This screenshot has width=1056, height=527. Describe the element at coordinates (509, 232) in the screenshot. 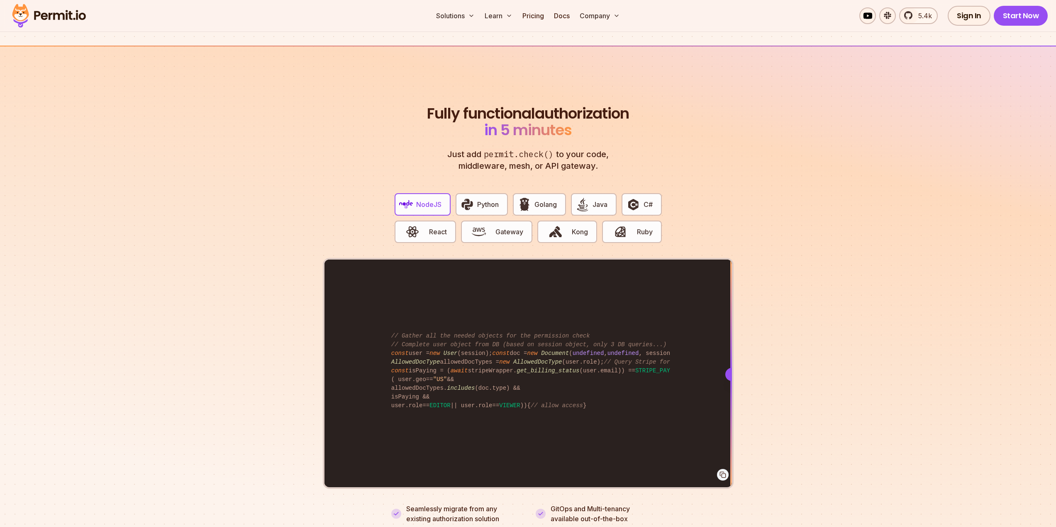

I see `span: Gateway` at that location.